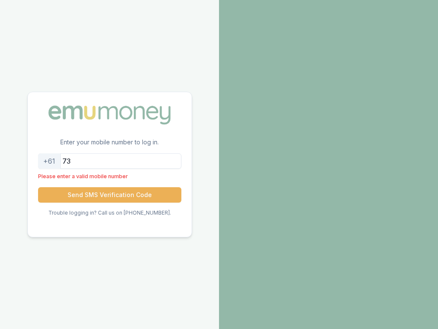 Image resolution: width=438 pixels, height=329 pixels. I want to click on button: Send SMS Verification Code, so click(110, 195).